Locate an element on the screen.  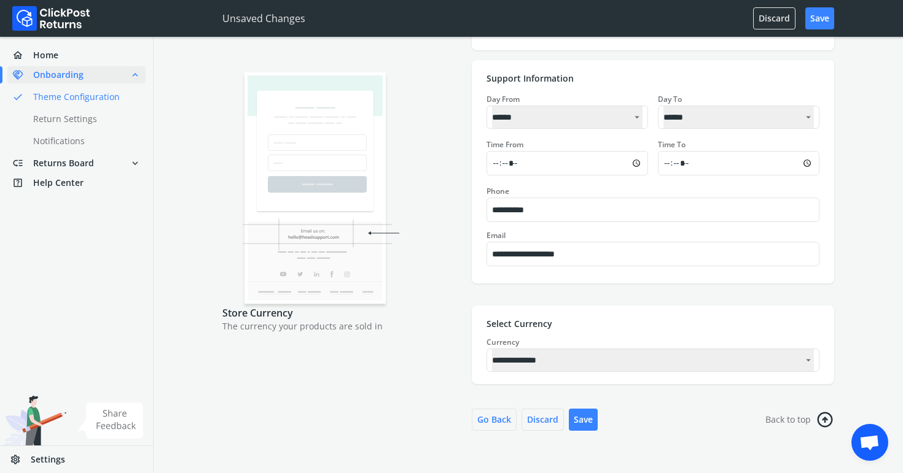
p: Unsaved Changes is located at coordinates (263, 18).